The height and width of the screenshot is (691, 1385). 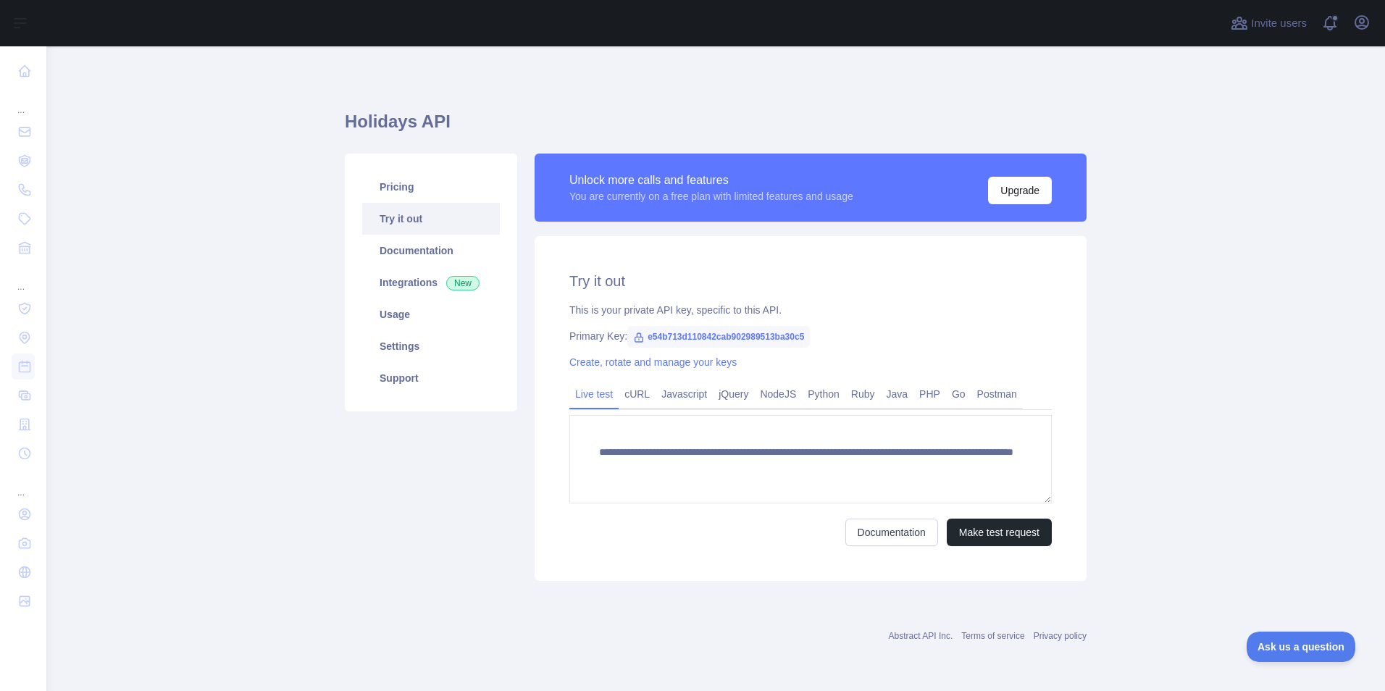 I want to click on a: Ruby, so click(x=863, y=394).